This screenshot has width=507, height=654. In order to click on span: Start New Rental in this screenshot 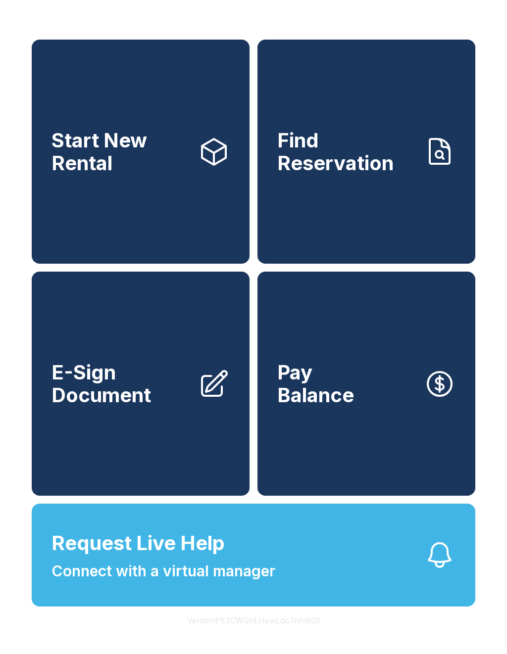, I will do `click(121, 151)`.